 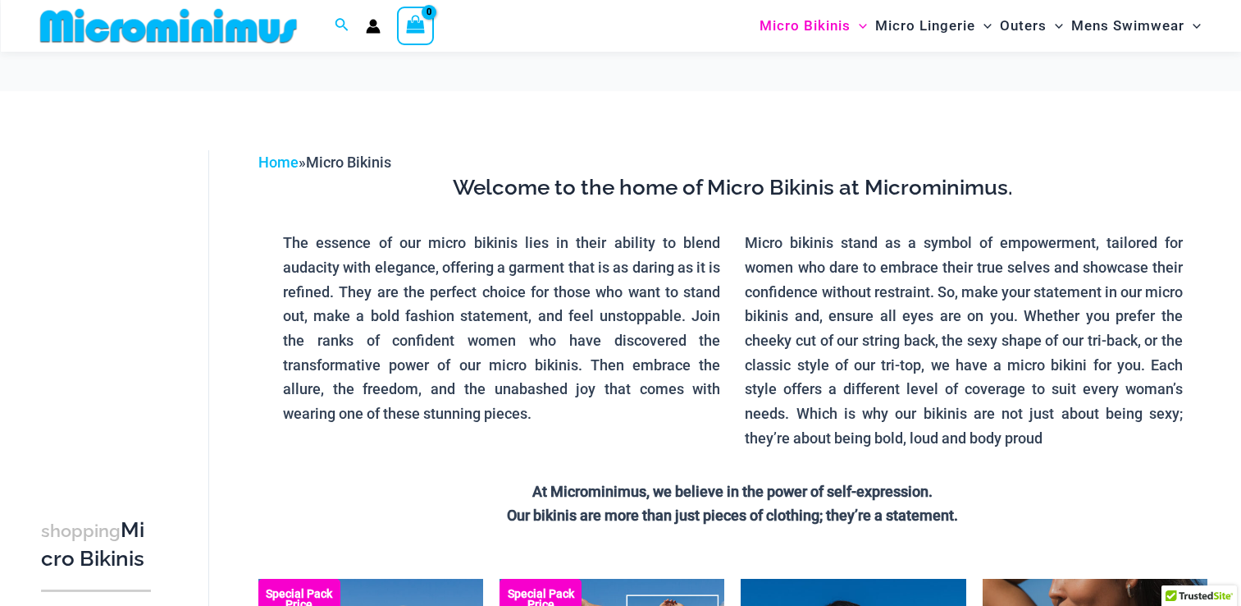 What do you see at coordinates (1136, 25) in the screenshot?
I see `a: Mens SwimwearMenu ToggleMenu Toggle` at bounding box center [1136, 25].